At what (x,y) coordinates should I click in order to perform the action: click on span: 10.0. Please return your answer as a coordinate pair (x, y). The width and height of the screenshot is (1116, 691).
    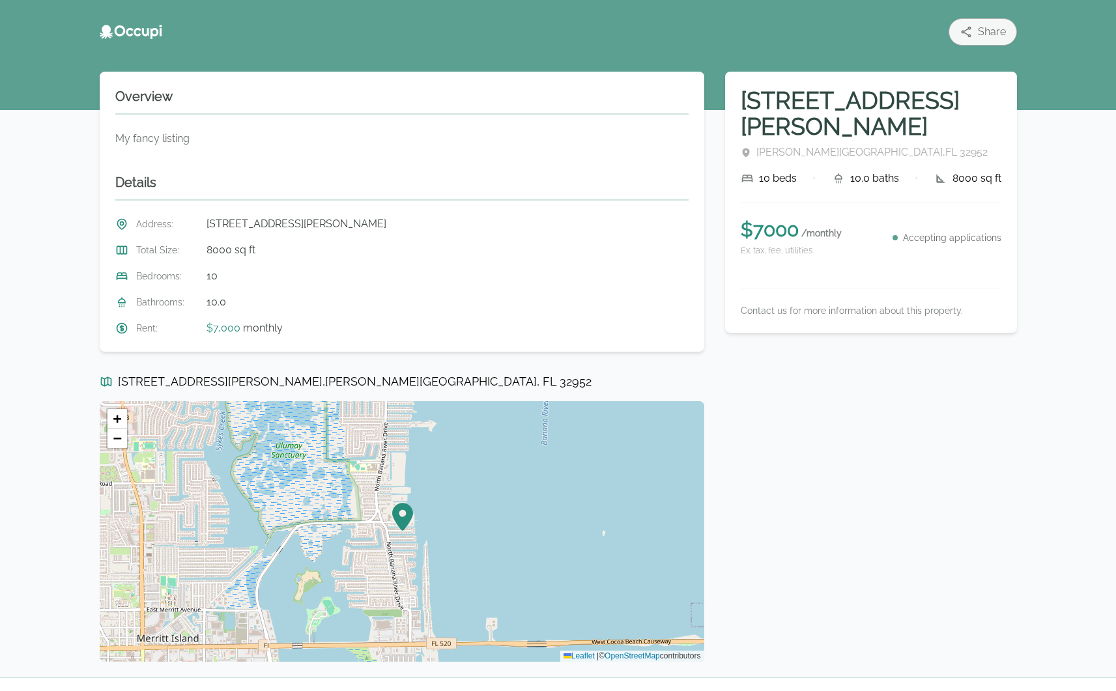
    Looking at the image, I should click on (216, 302).